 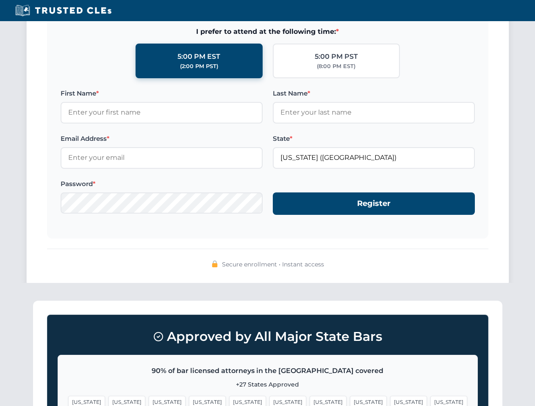 I want to click on p: +27 States Approved, so click(x=267, y=385).